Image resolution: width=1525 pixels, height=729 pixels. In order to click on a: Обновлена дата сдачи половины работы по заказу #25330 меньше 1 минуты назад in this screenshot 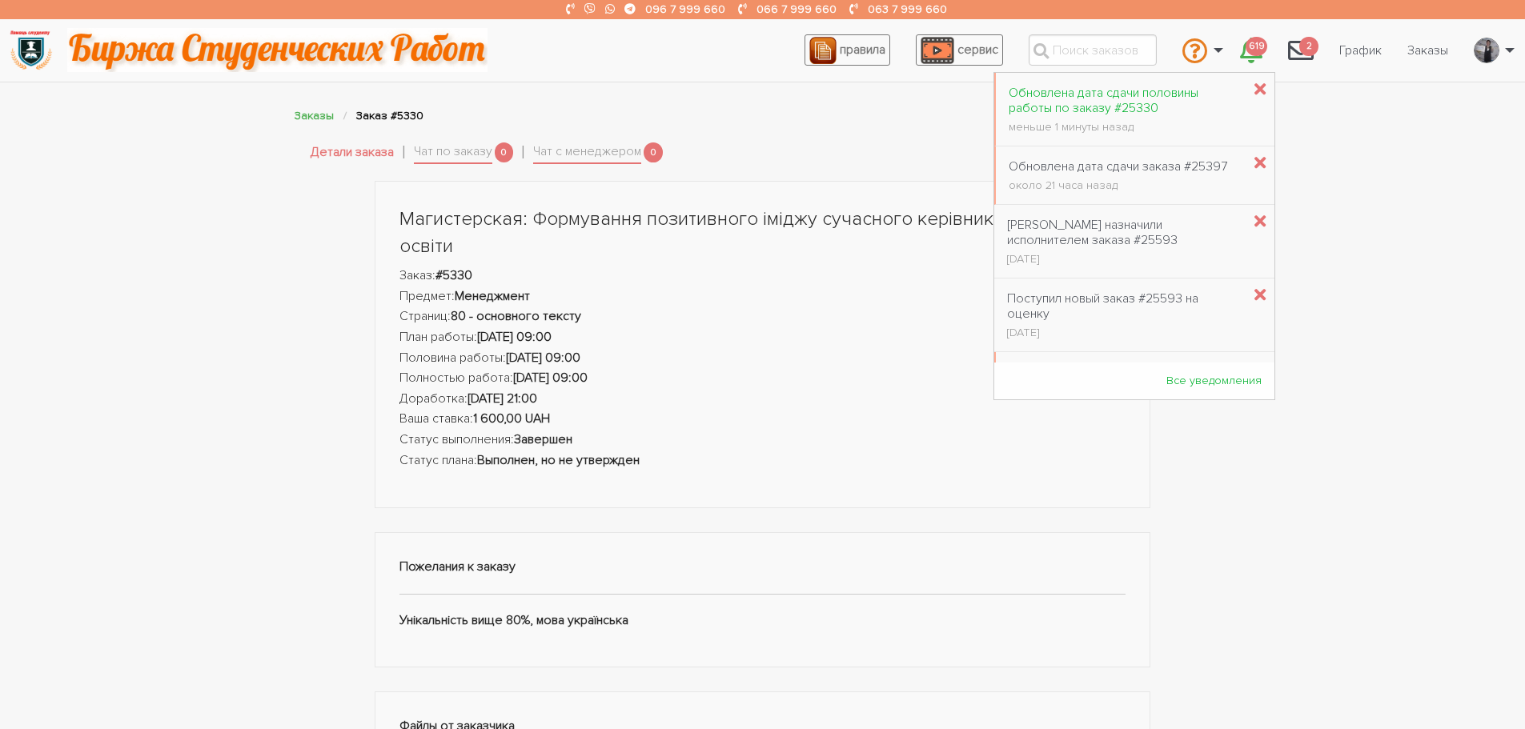, I will do `click(1125, 110)`.